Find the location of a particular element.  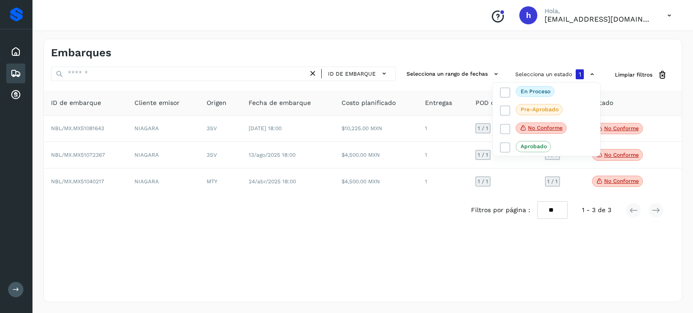

p: En proceso is located at coordinates (535, 92).